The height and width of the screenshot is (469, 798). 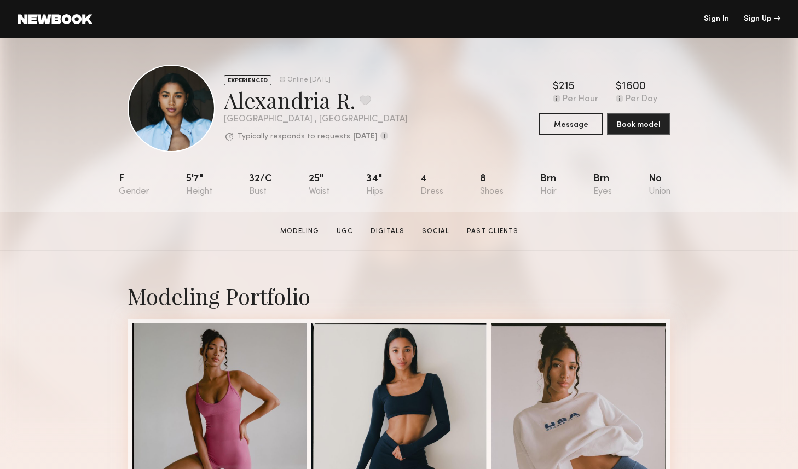 What do you see at coordinates (566, 87) in the screenshot?
I see `div: 215` at bounding box center [566, 87].